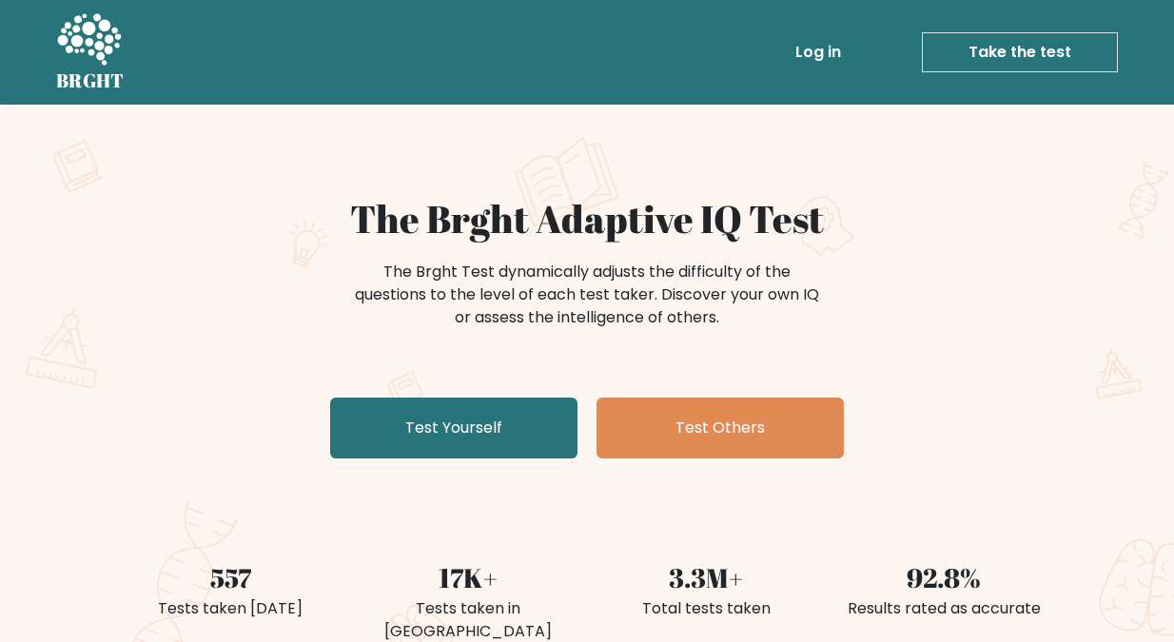  Describe the element at coordinates (720, 428) in the screenshot. I see `a: Test Others` at that location.